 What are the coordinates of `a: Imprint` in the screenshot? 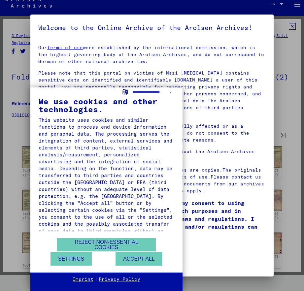 It's located at (83, 279).